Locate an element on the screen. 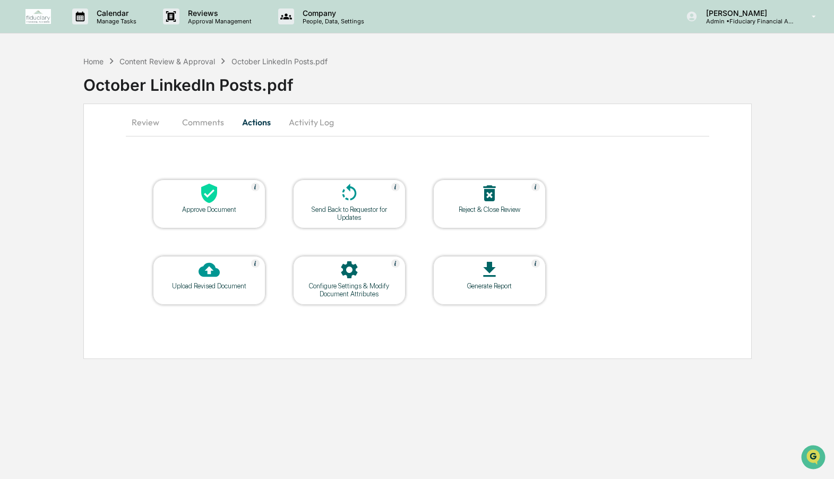 This screenshot has height=479, width=834. div: Content Review & Approval is located at coordinates (167, 61).